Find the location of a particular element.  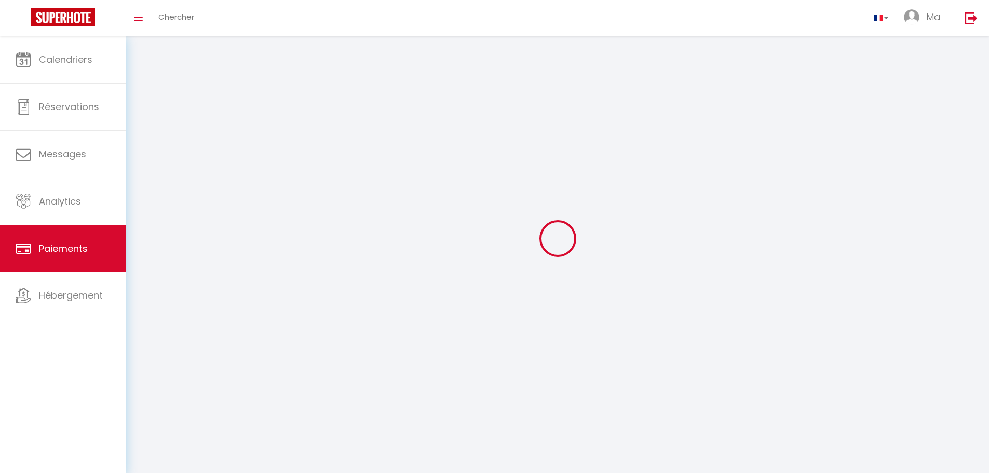

span: Messages is located at coordinates (62, 154).